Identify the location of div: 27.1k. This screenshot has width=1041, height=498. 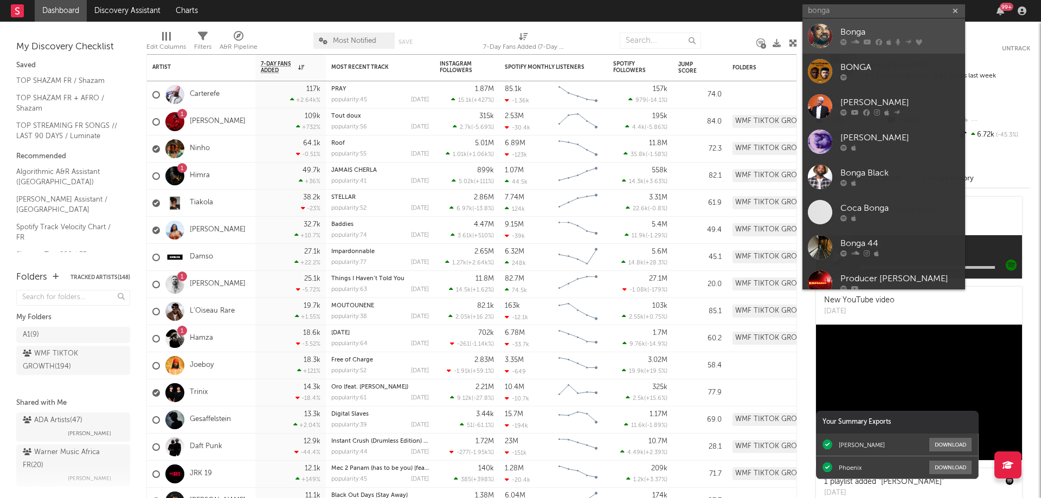
(312, 252).